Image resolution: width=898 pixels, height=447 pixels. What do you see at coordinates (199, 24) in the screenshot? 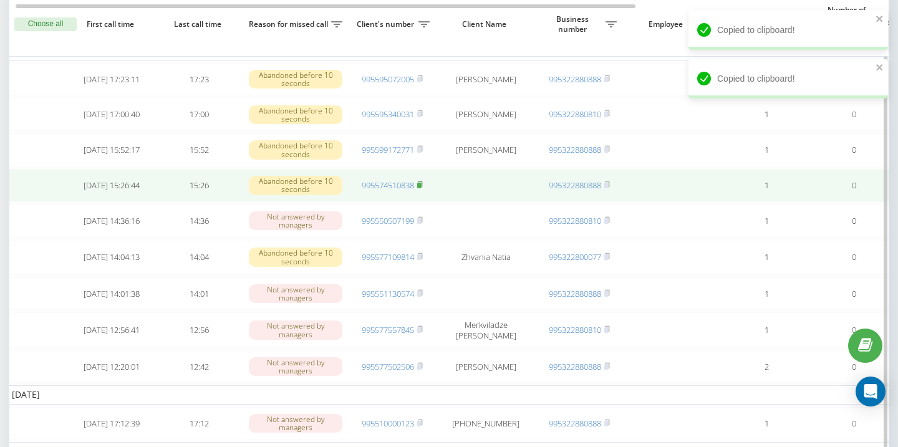
I see `span: Last call time` at bounding box center [199, 24].